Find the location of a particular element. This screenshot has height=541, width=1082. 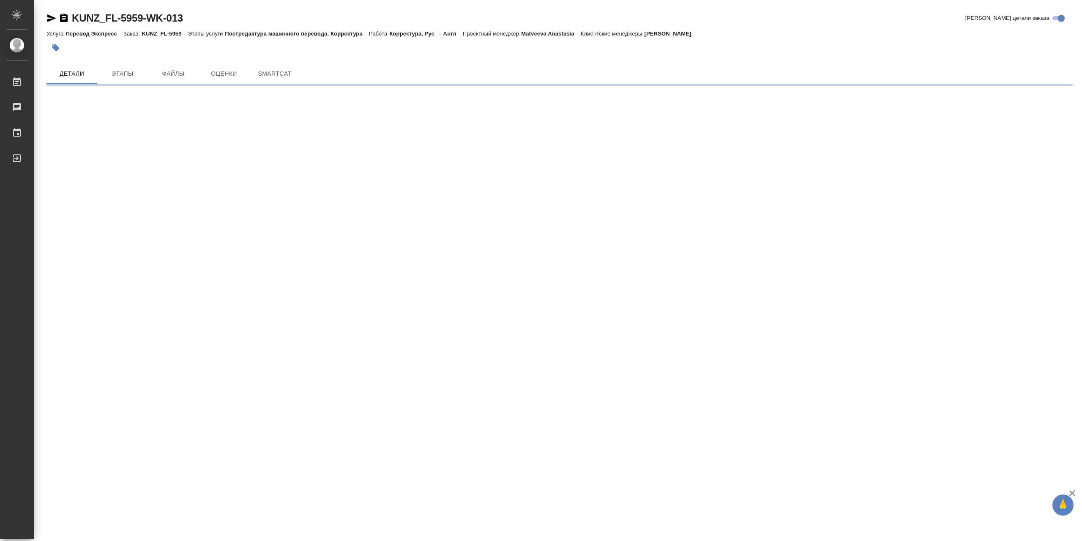

span: Этапы is located at coordinates (123, 74).